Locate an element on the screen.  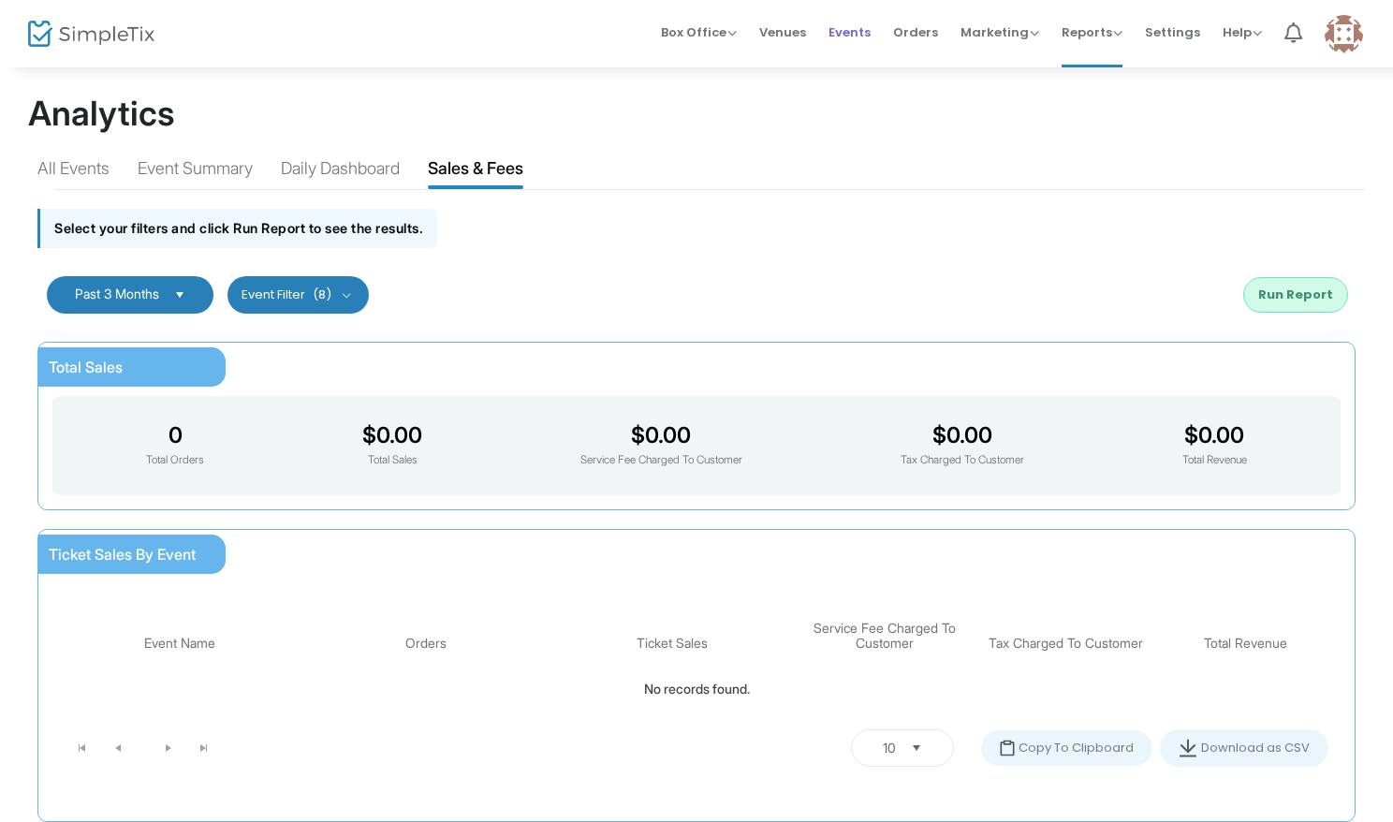
h3: 0 is located at coordinates (175, 435).